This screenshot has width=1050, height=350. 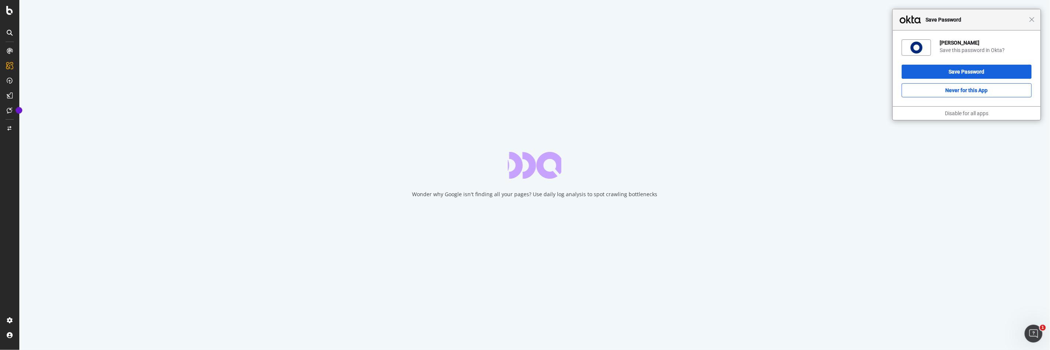 I want to click on img: xQKtckAAAAGSURBVAMAyTYhgYvh9ZUAAAAASUVORK5CYII=, so click(x=916, y=48).